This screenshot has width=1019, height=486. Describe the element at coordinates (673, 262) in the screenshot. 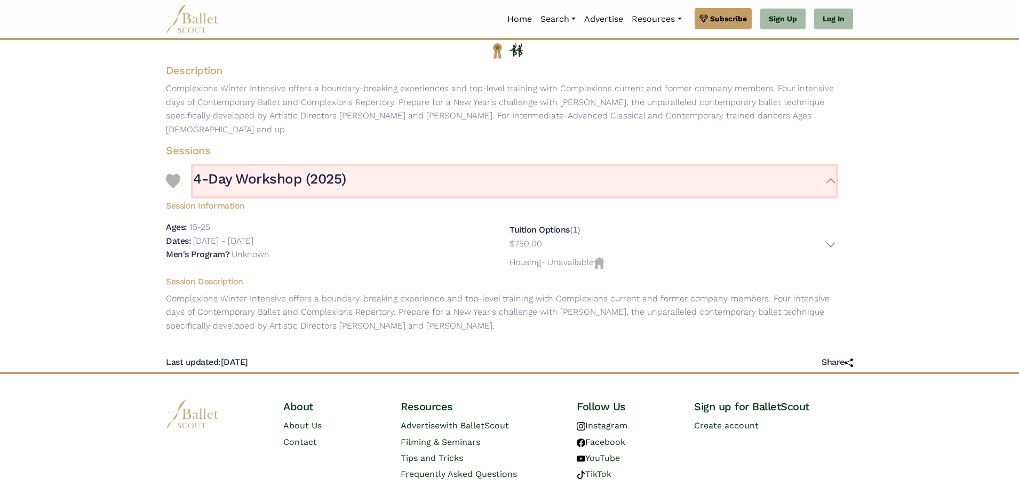

I see `p: - Unavailable` at that location.